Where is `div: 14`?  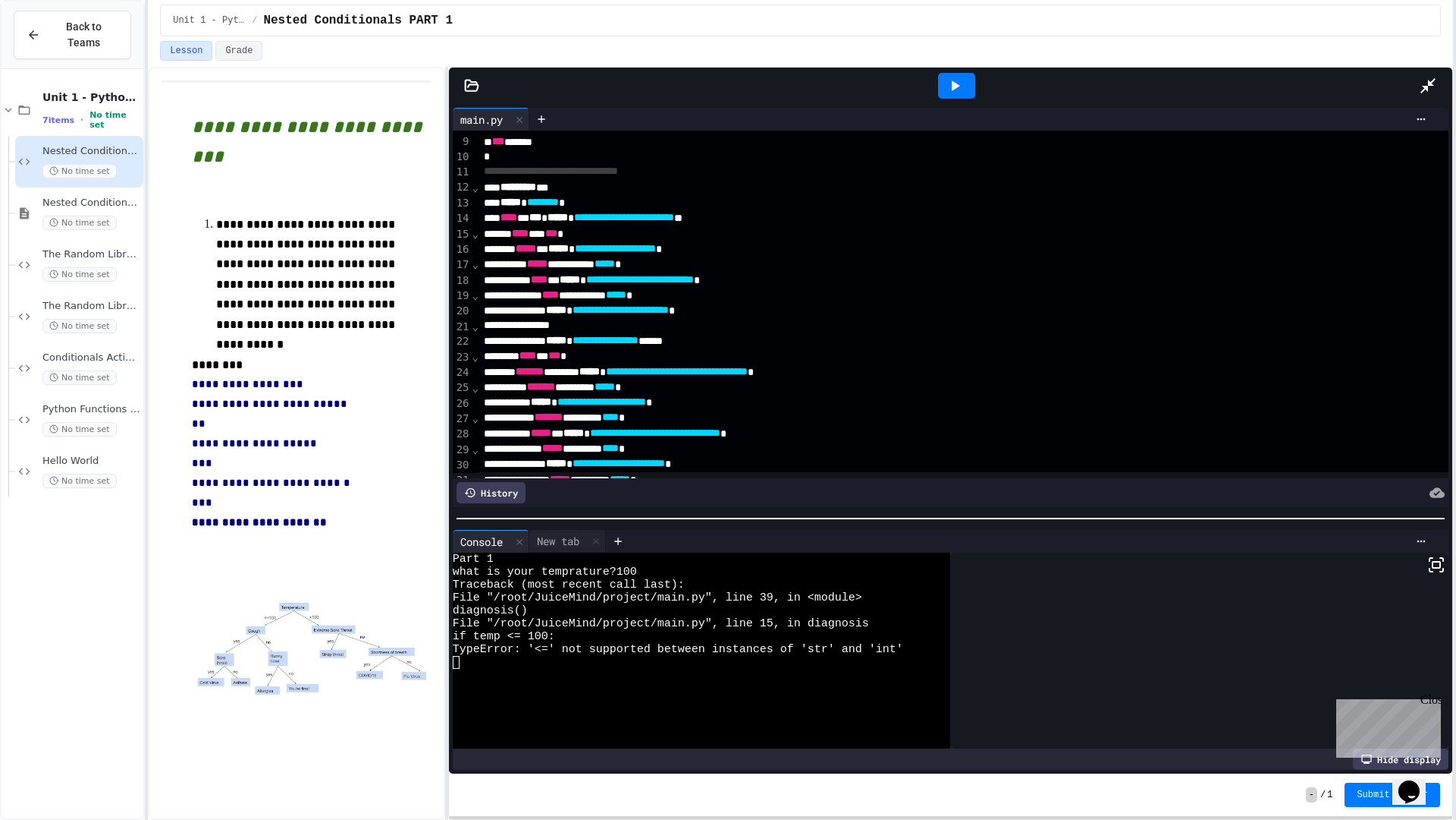 div: 14 is located at coordinates (462, 219).